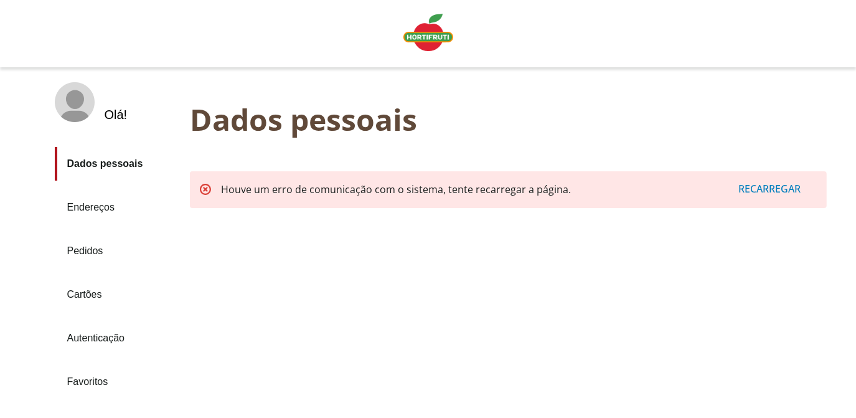 This screenshot has width=856, height=418. What do you see at coordinates (117, 207) in the screenshot?
I see `a: Endereços` at bounding box center [117, 207].